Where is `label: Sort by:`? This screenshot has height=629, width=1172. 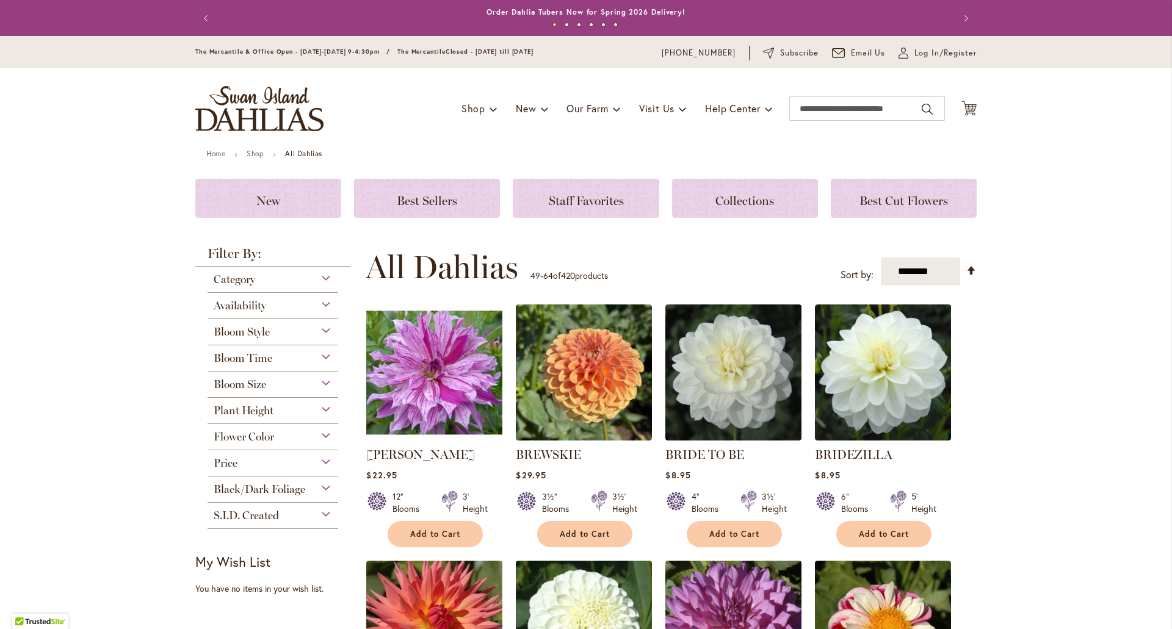 label: Sort by: is located at coordinates (857, 275).